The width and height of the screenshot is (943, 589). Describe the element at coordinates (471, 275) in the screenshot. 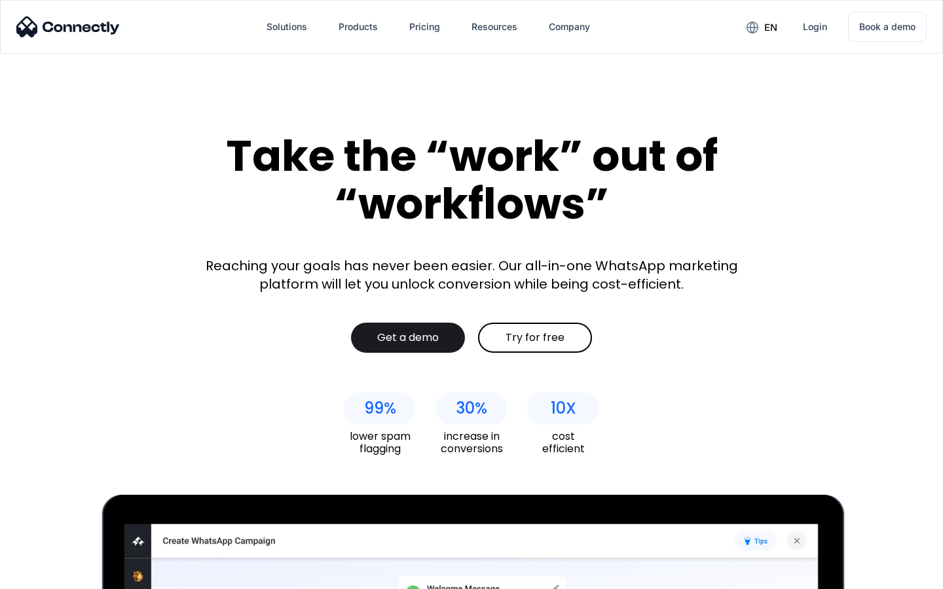

I see `div: Reaching your goals has never been easier. Our all-in-one WhatsApp marketing platform will let yo...` at that location.